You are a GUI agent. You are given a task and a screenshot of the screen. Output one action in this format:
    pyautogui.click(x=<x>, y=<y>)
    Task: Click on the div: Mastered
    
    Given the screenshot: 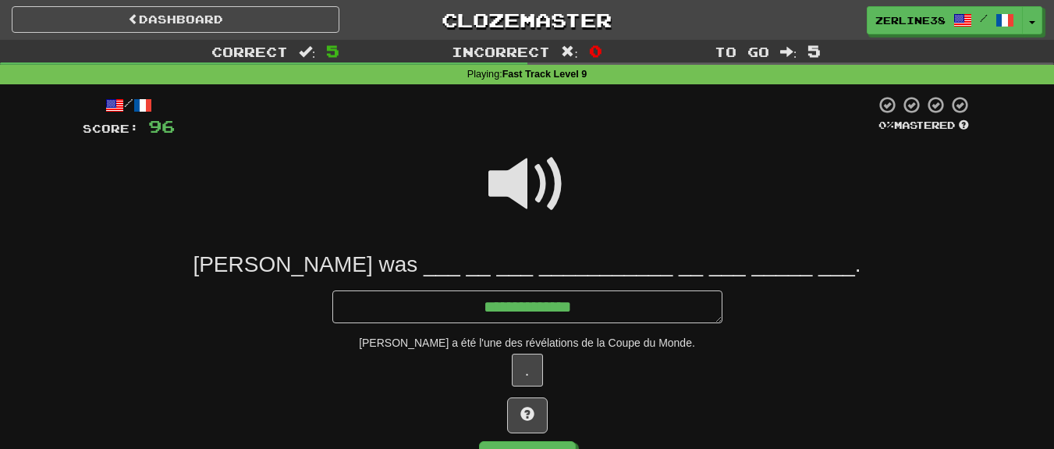 What is the action you would take?
    pyautogui.click(x=924, y=126)
    